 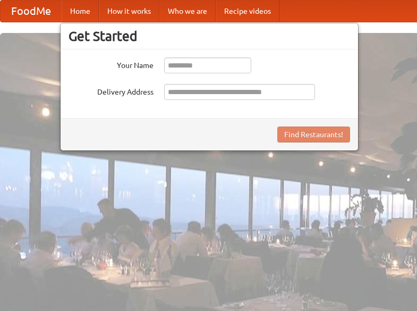 I want to click on label: Your Name, so click(x=111, y=64).